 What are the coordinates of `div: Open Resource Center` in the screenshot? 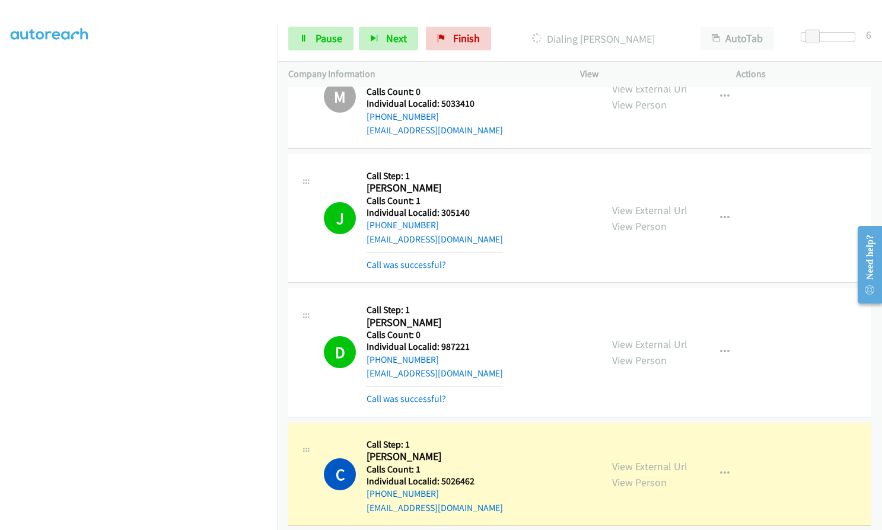 It's located at (22, 47).